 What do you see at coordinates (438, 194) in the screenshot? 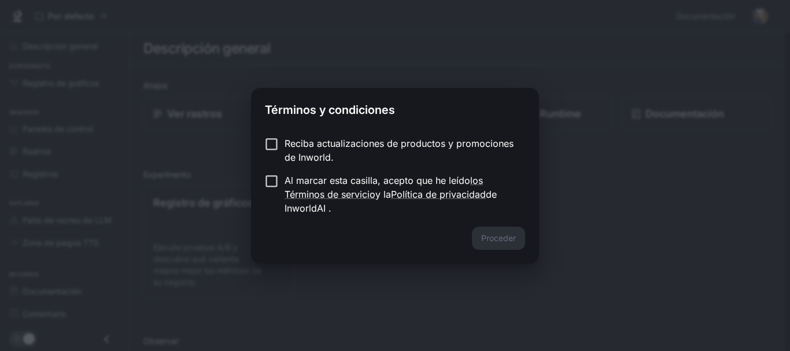
I see `font: Política de privacidad` at bounding box center [438, 194].